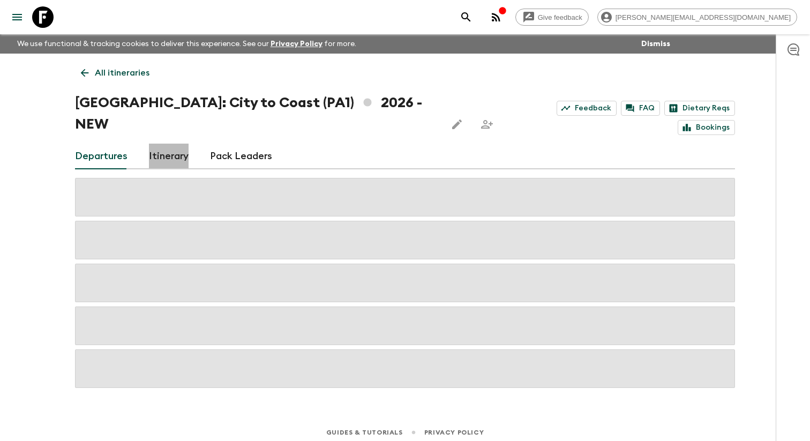 This screenshot has height=441, width=810. I want to click on a: Bookings, so click(706, 127).